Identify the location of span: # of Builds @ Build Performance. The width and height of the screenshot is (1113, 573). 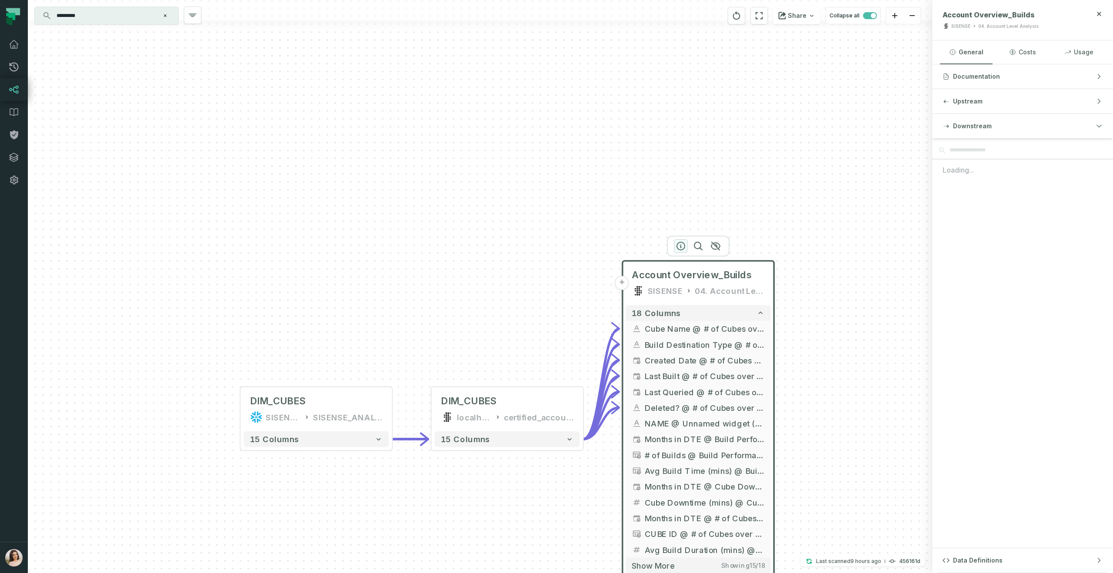
(705, 455).